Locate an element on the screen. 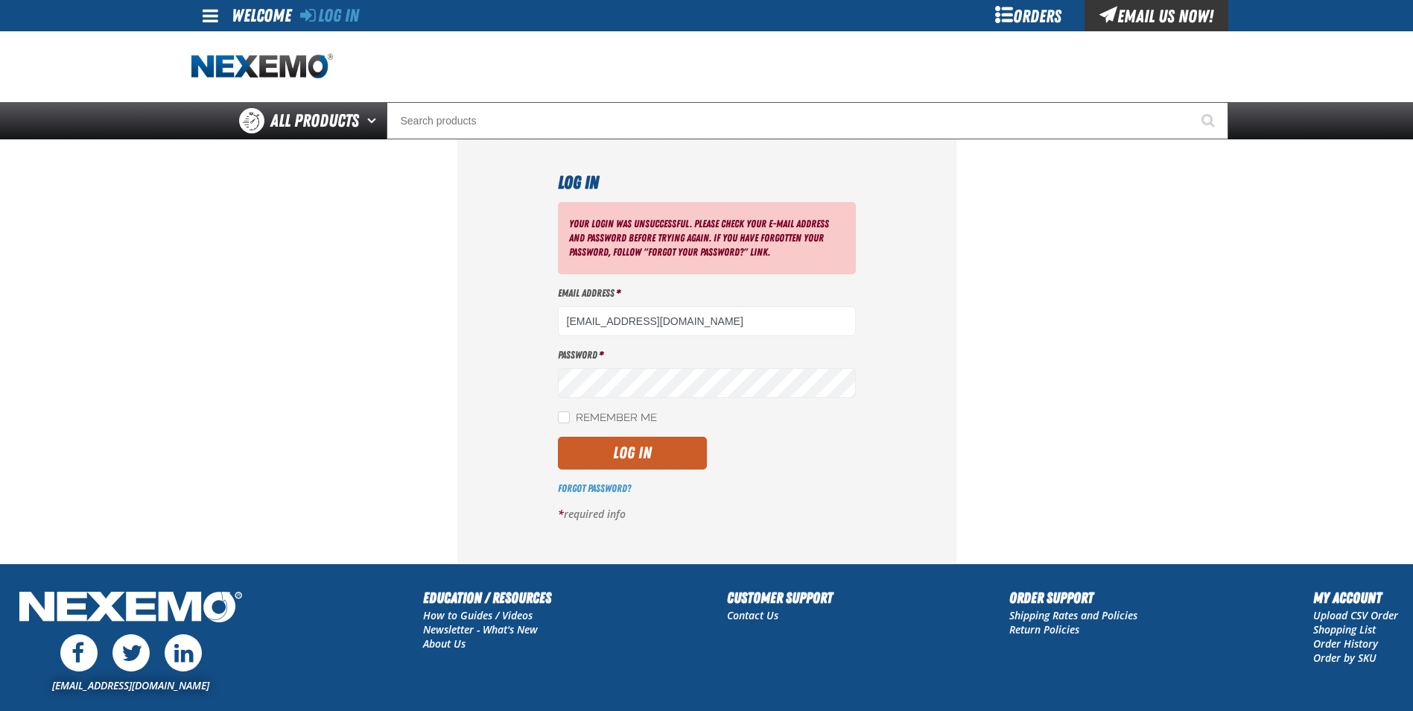 The image size is (1413, 711). a: Upload CSV Order is located at coordinates (1355, 614).